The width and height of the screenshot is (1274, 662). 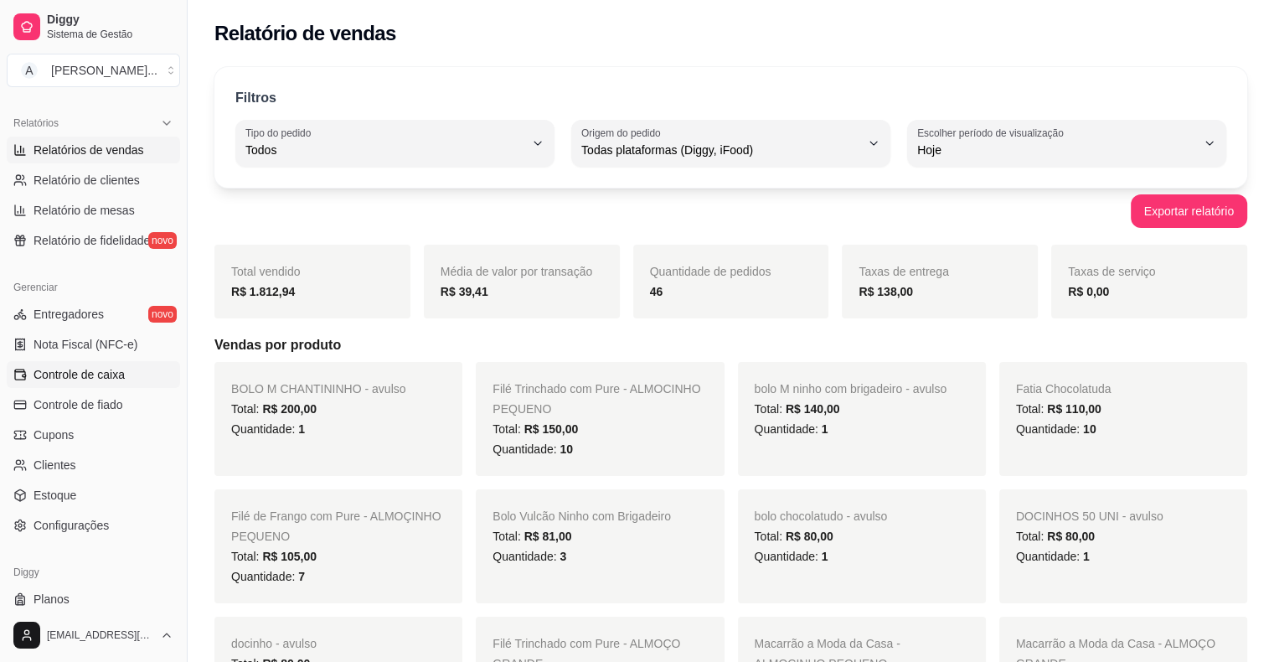 What do you see at coordinates (93, 150) in the screenshot?
I see `a: Relatórios de vendas` at bounding box center [93, 150].